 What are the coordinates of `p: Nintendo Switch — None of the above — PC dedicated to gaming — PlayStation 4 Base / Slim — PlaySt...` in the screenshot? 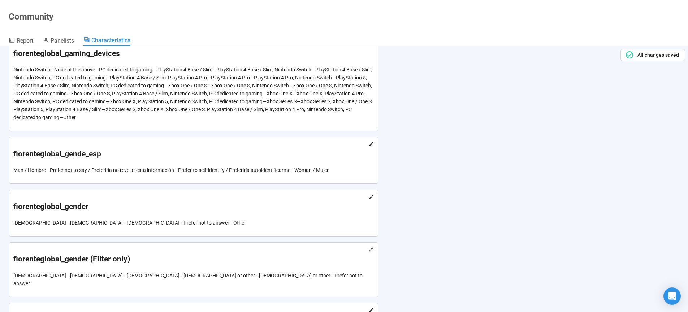 It's located at (194, 94).